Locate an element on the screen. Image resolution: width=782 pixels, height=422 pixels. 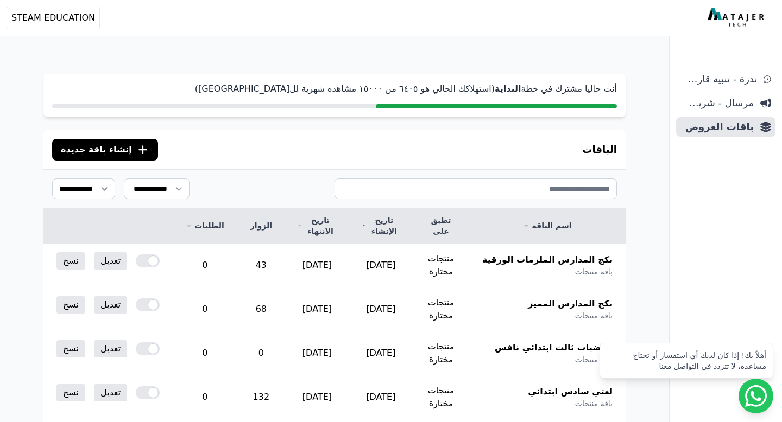
a: تاريخ الإنشاء is located at coordinates (381, 226).